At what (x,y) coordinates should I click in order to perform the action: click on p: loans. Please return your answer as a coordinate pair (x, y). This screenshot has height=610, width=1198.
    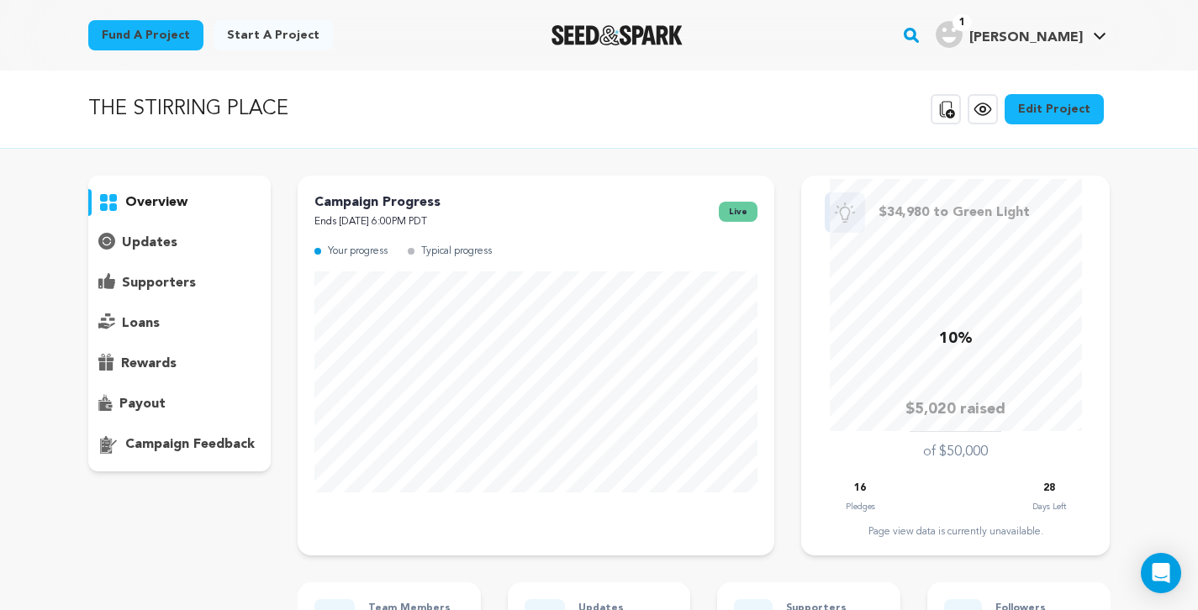
    Looking at the image, I should click on (140, 324).